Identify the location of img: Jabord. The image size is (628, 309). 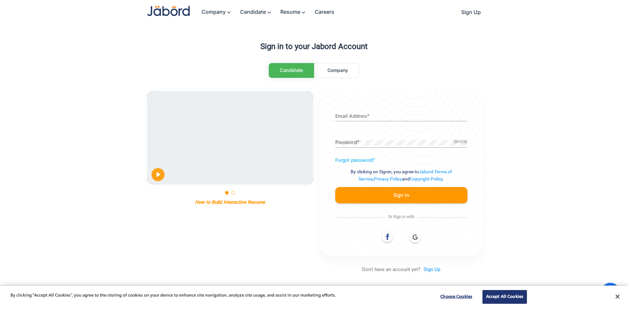
(168, 11).